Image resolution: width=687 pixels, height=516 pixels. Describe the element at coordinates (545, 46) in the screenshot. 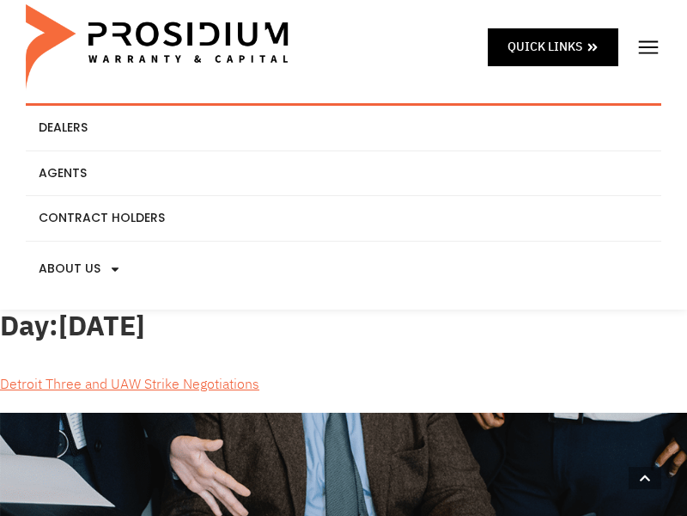

I see `span: Quick Links` at that location.